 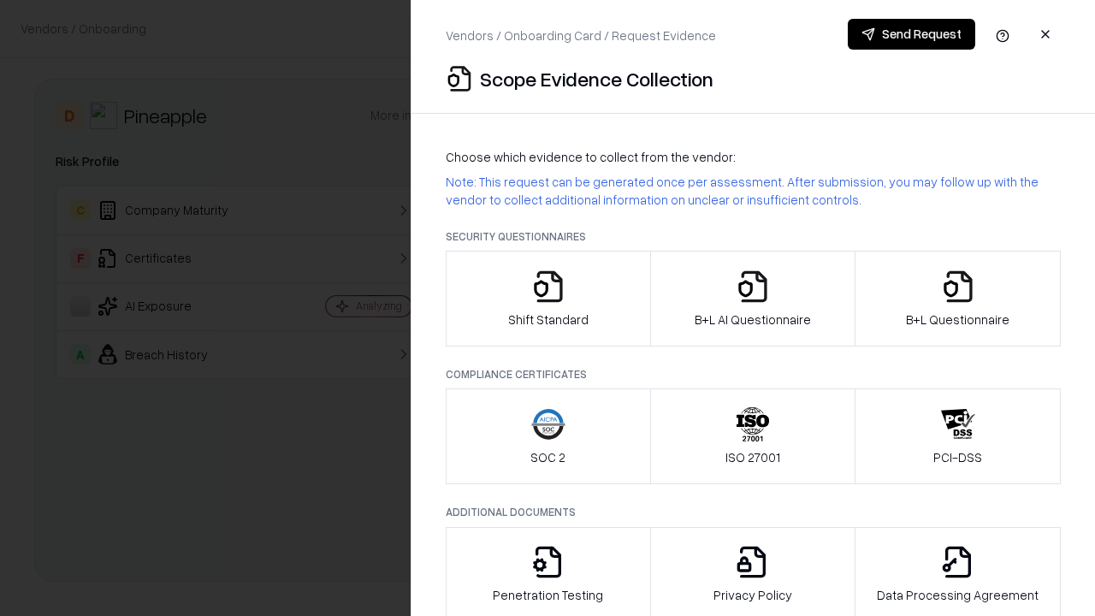 I want to click on p: Shift Standard, so click(x=548, y=319).